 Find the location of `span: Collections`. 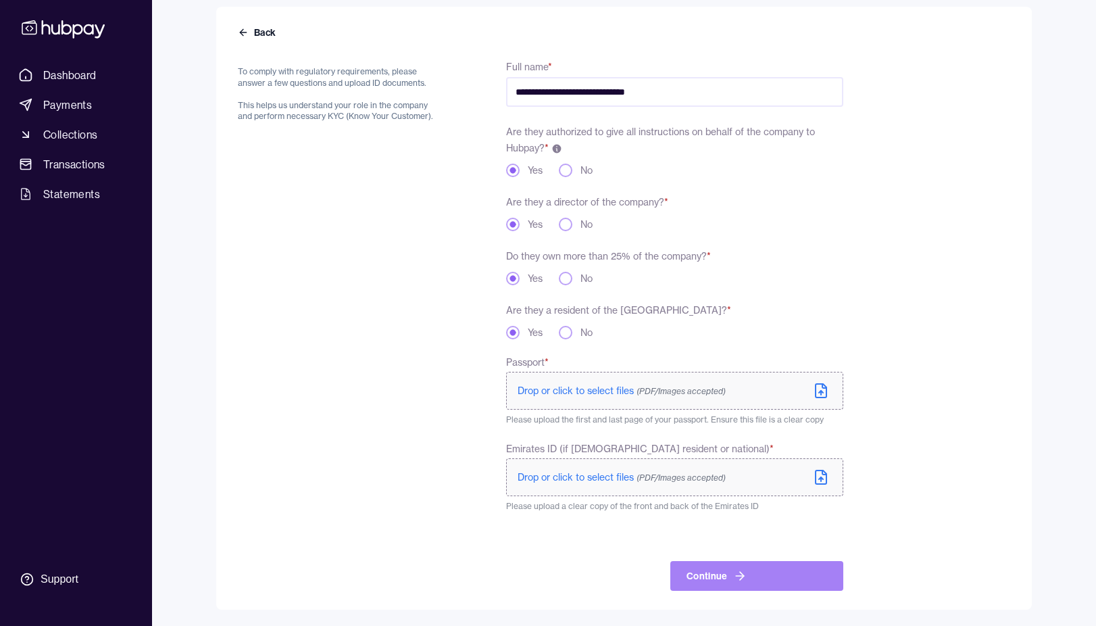

span: Collections is located at coordinates (70, 134).